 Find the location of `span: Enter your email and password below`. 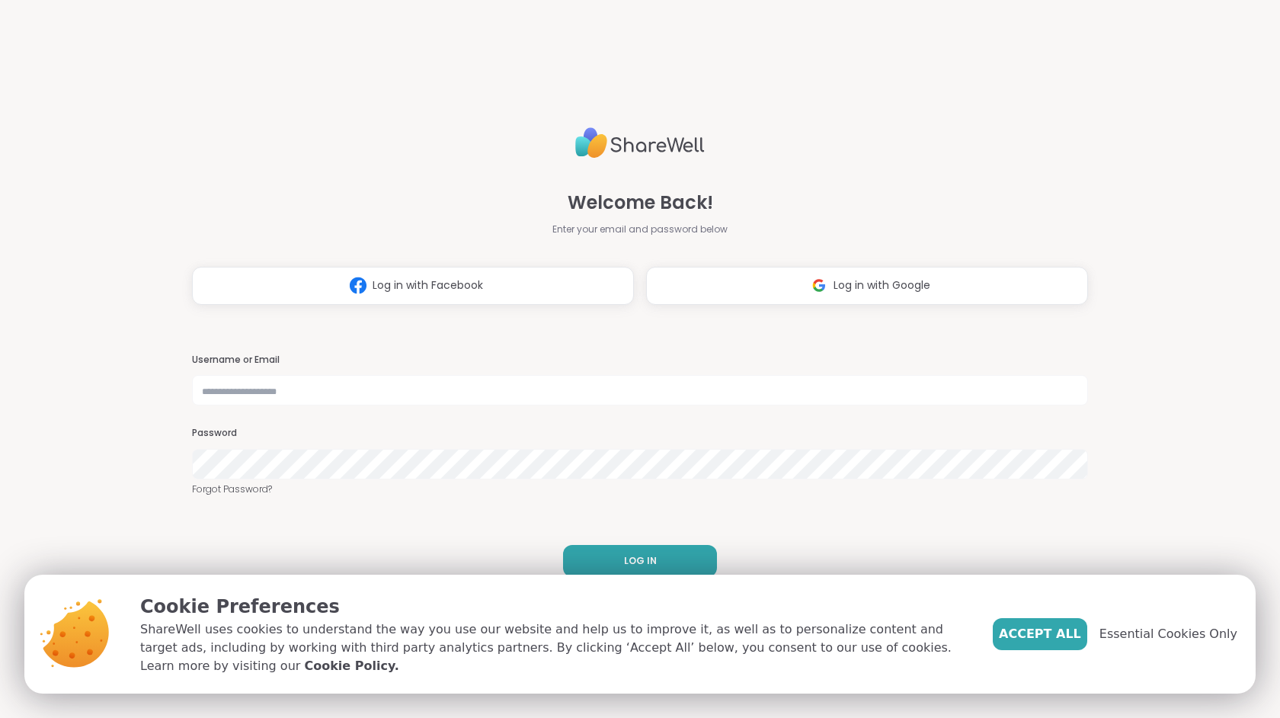

span: Enter your email and password below is located at coordinates (640, 229).